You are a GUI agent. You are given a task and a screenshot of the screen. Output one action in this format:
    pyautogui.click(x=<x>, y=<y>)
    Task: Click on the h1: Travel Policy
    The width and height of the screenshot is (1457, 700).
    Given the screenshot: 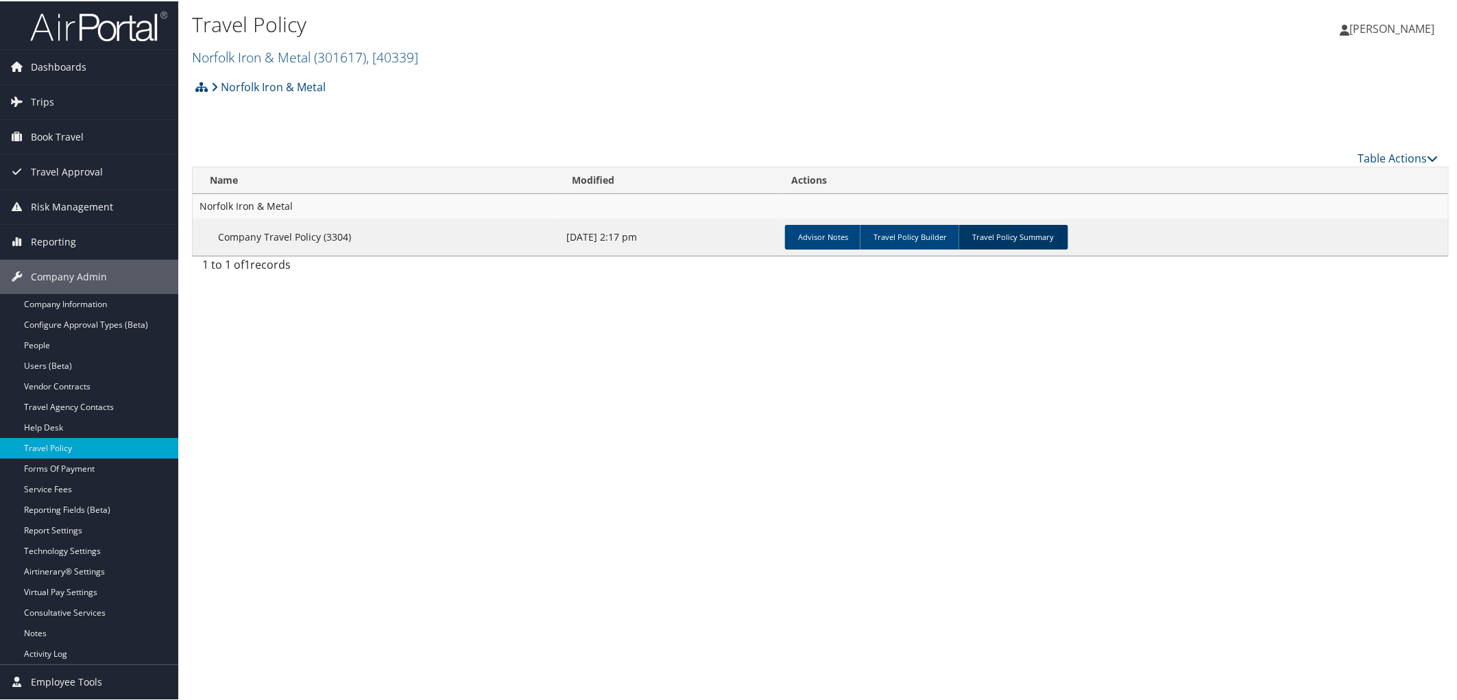 What is the action you would take?
    pyautogui.click(x=611, y=23)
    